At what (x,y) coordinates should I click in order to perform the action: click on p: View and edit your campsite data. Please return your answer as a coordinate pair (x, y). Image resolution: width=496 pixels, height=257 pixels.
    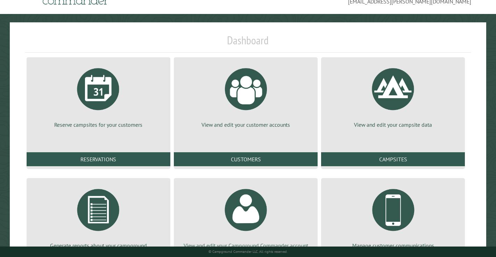
    Looking at the image, I should click on (393, 125).